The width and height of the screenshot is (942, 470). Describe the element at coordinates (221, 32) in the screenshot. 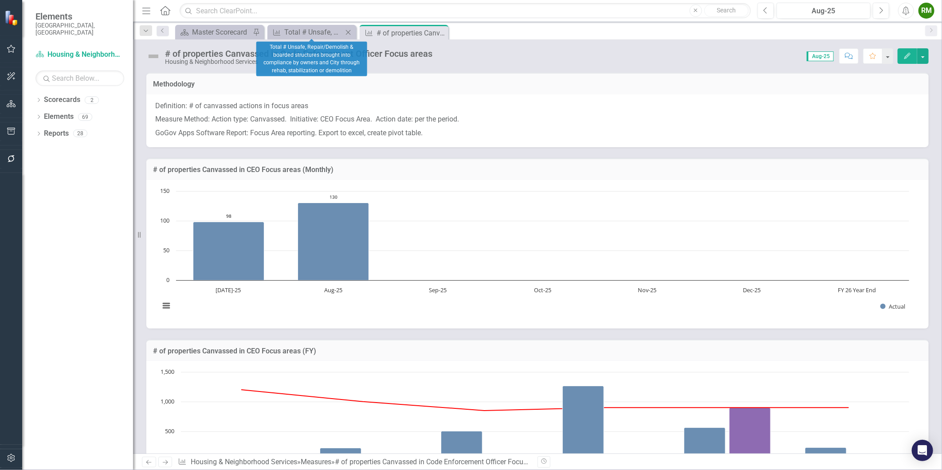

I see `div: Master Scorecard` at that location.